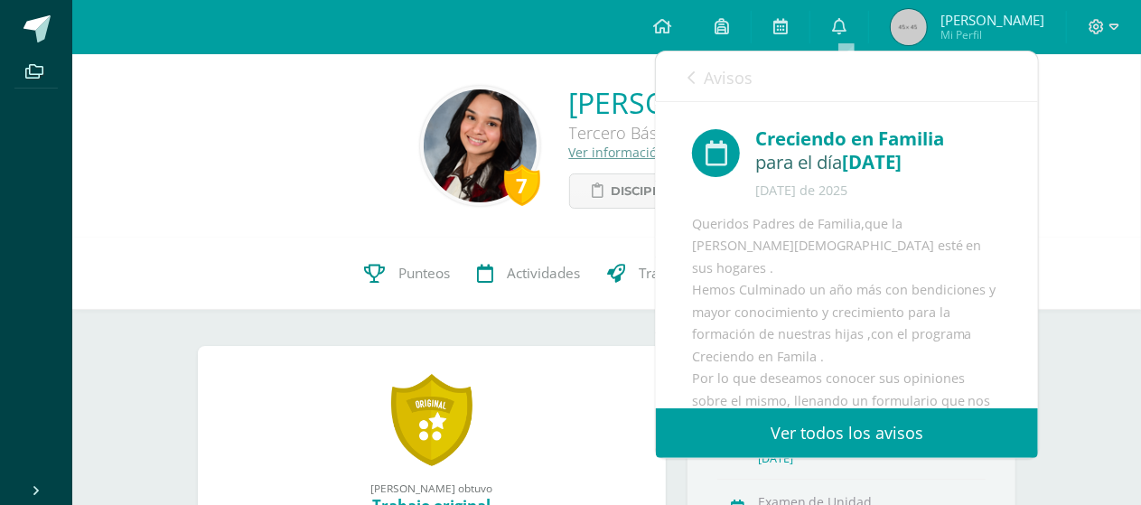 This screenshot has height=505, width=1141. What do you see at coordinates (728, 78) in the screenshot?
I see `span: Avisos` at bounding box center [728, 78].